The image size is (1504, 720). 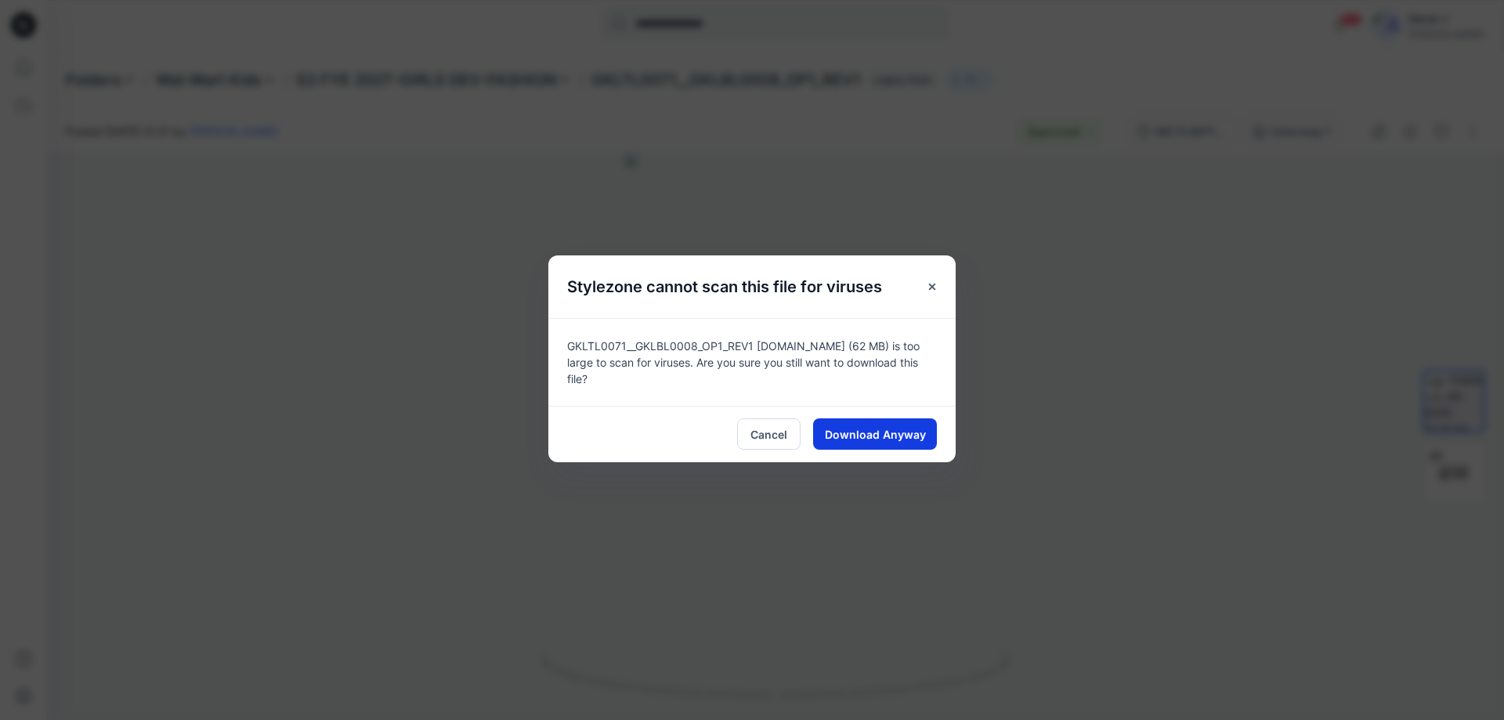 I want to click on button: Close, so click(x=932, y=287).